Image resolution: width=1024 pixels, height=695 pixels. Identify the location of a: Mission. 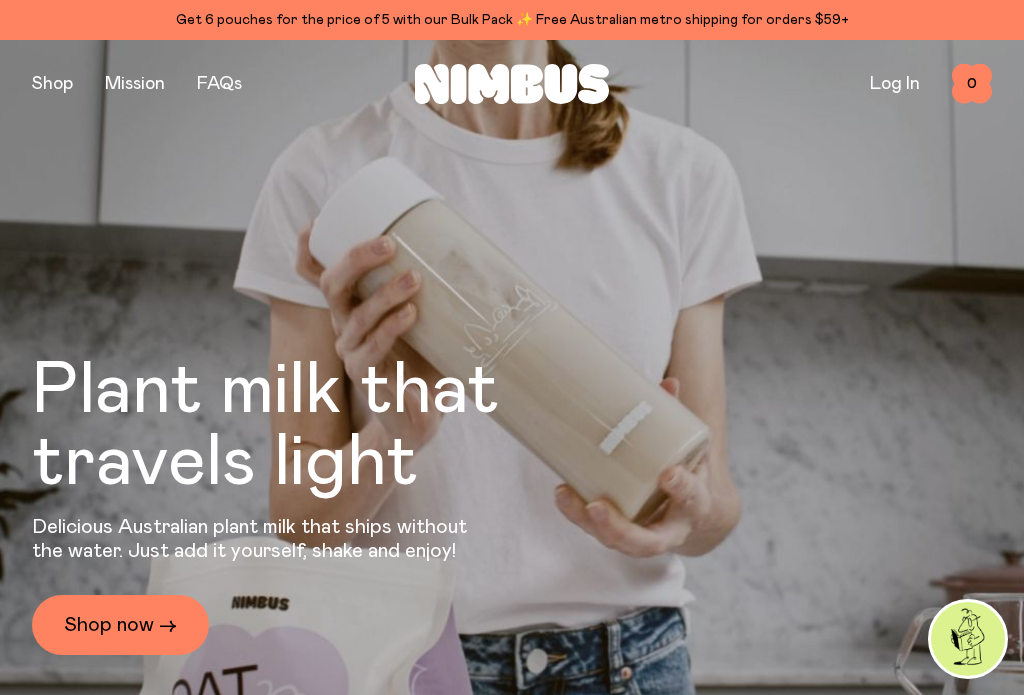
(135, 84).